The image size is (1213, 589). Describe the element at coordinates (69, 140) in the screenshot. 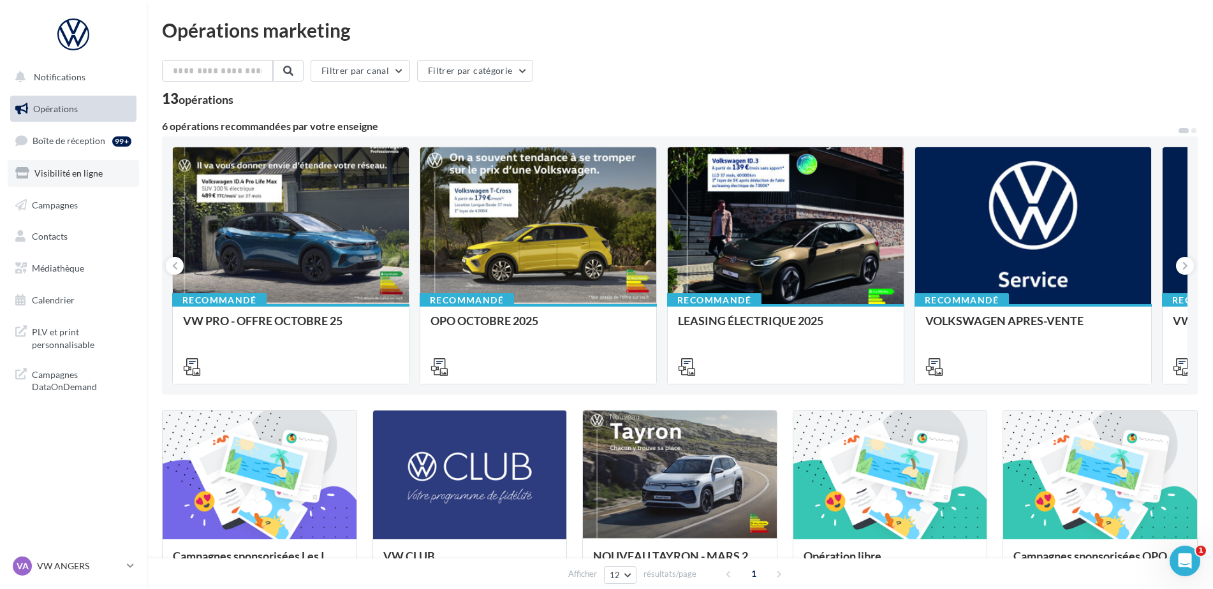

I see `span: Boîte de réception` at that location.